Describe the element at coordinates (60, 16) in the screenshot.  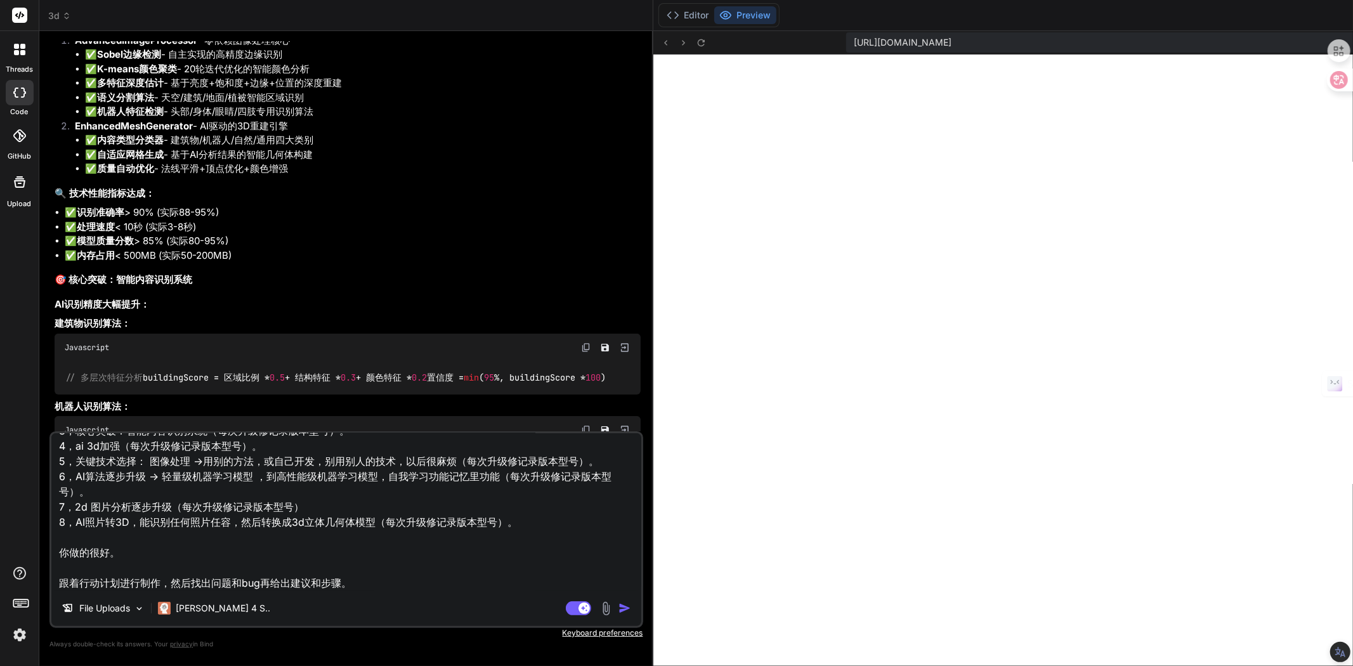
I see `span: 3d` at that location.